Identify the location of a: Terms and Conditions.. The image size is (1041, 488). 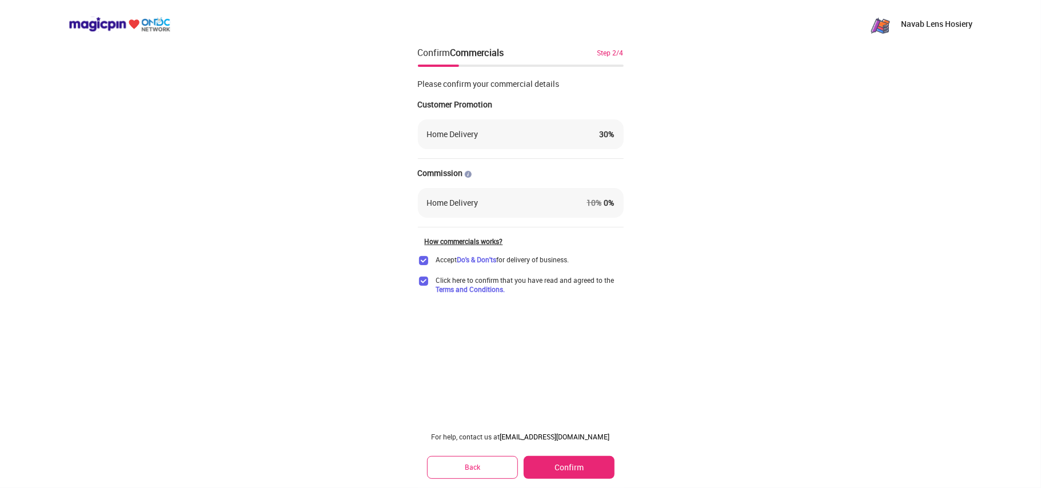
(471, 289).